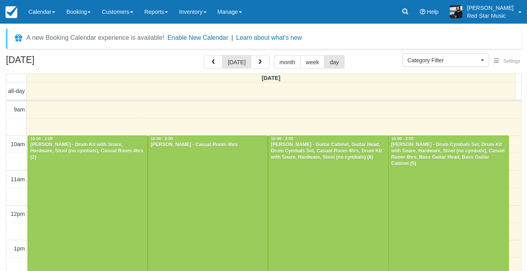 The height and width of the screenshot is (271, 527). What do you see at coordinates (95, 38) in the screenshot?
I see `div: A new Booking Calendar experience is available!` at bounding box center [95, 38].